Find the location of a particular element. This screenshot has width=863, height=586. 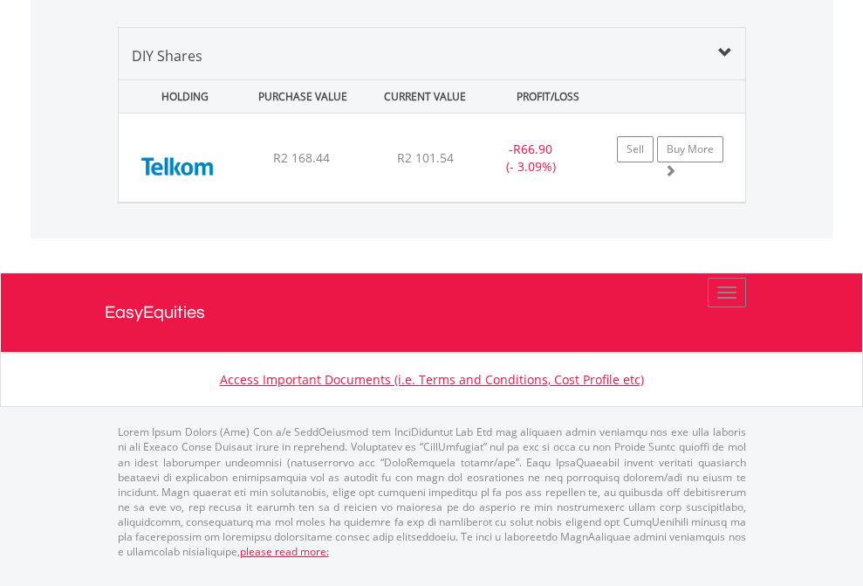

span: R66.90 is located at coordinates (532, 148).